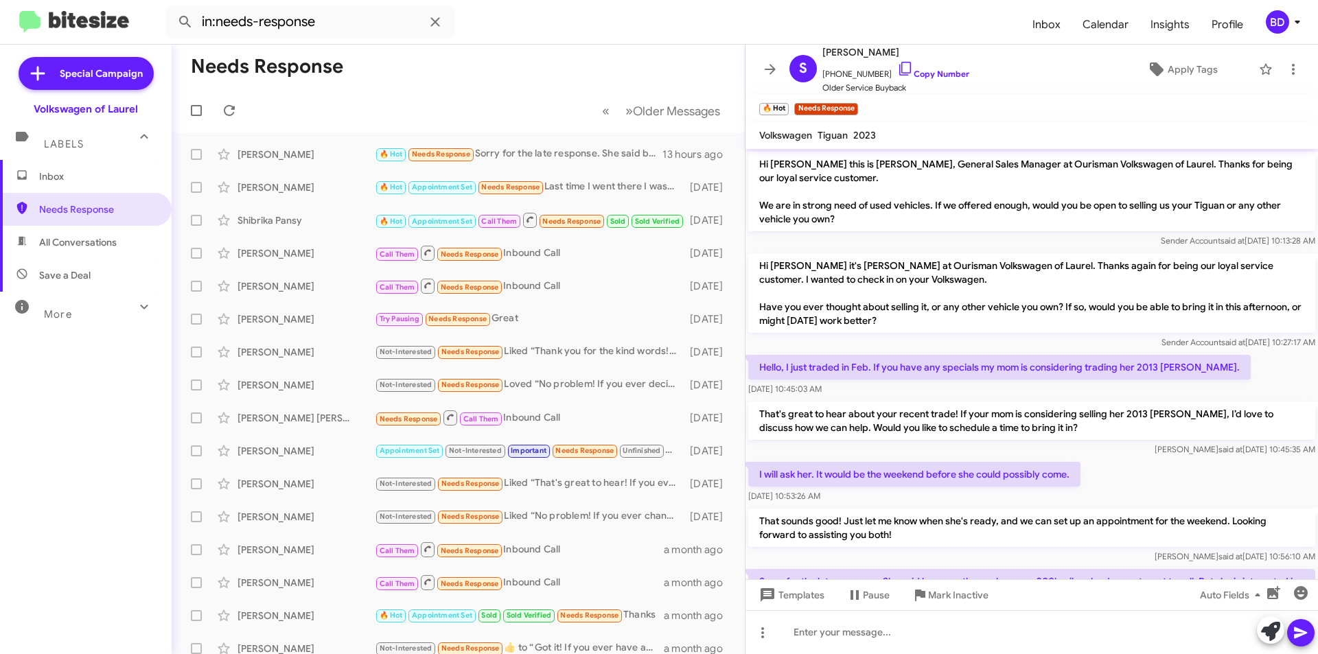 The width and height of the screenshot is (1318, 654). I want to click on p: I will ask her. It would be the weekend before she could possibly come., so click(914, 474).